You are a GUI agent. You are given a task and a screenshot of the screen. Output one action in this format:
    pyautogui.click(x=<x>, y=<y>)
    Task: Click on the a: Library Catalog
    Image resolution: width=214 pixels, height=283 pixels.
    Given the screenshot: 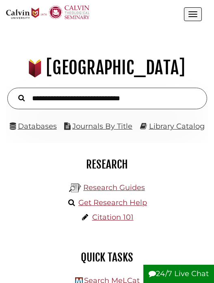 What is the action you would take?
    pyautogui.click(x=177, y=126)
    